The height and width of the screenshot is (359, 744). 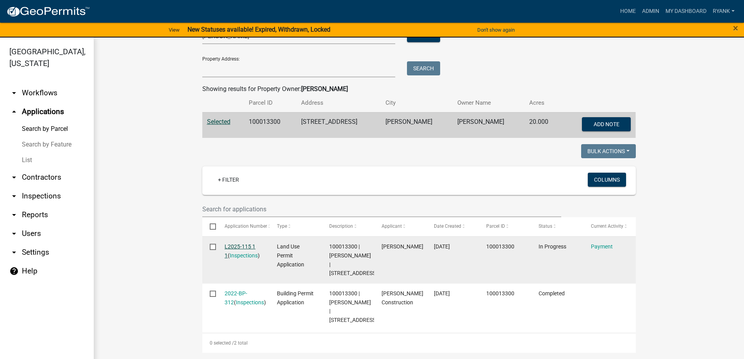 I want to click on span: In Progress, so click(x=552, y=247).